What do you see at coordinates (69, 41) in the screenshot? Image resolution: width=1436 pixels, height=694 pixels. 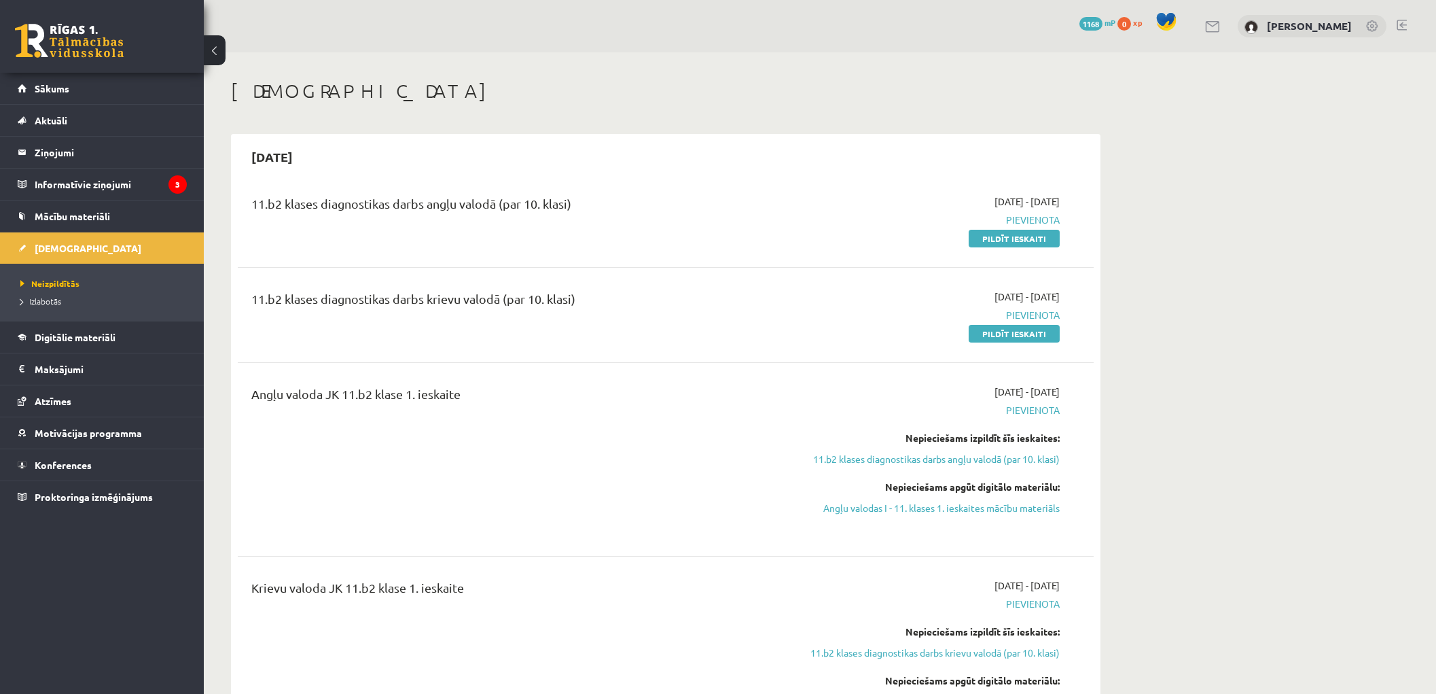 I see `a: Rīgas 1. Tālmācības vidusskola` at bounding box center [69, 41].